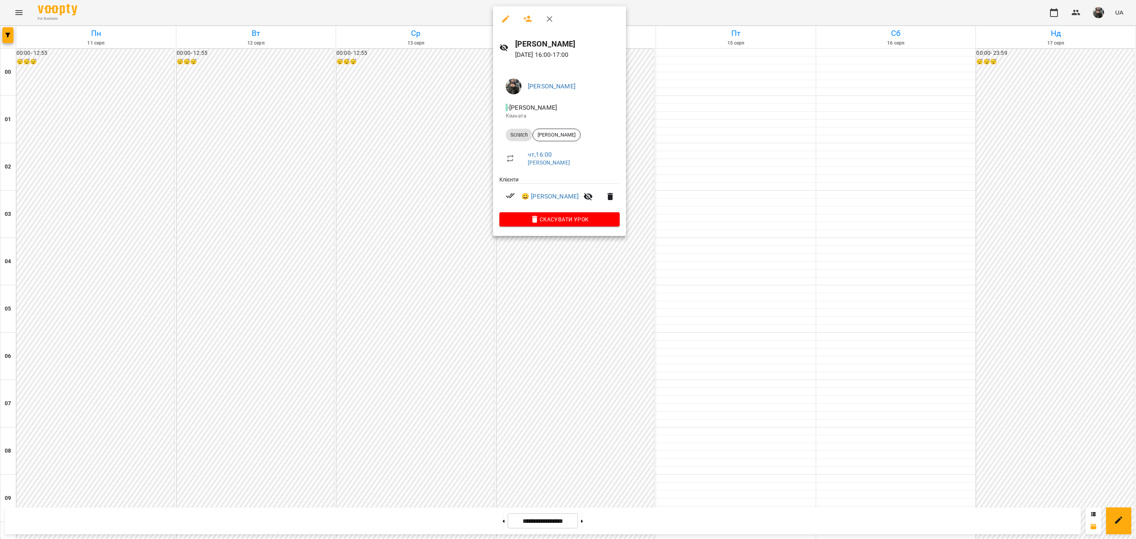  What do you see at coordinates (559, 194) in the screenshot?
I see `ul: Клієнти` at bounding box center [559, 194].